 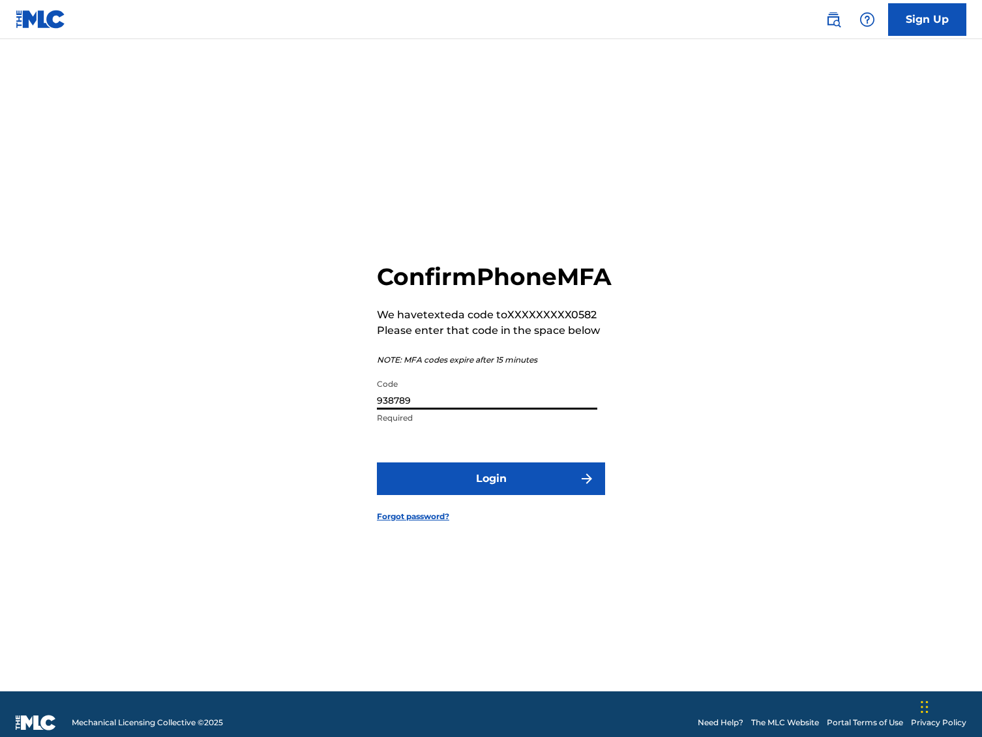 I want to click on div: Chat Widget, so click(x=950, y=706).